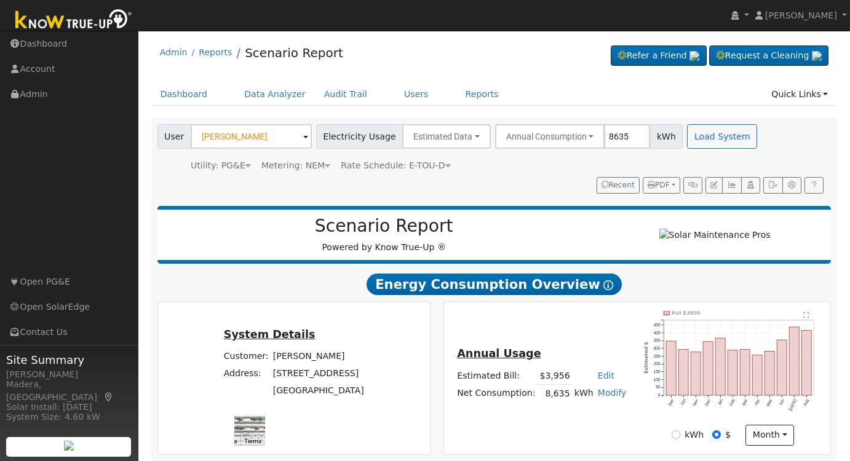 The height and width of the screenshot is (461, 850). I want to click on button: PDF, so click(661, 186).